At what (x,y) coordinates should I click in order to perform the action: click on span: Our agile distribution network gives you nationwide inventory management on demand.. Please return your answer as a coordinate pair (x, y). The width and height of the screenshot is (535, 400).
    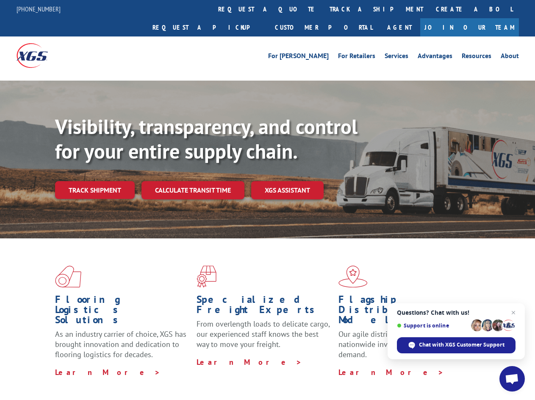
    Looking at the image, I should click on (405, 344).